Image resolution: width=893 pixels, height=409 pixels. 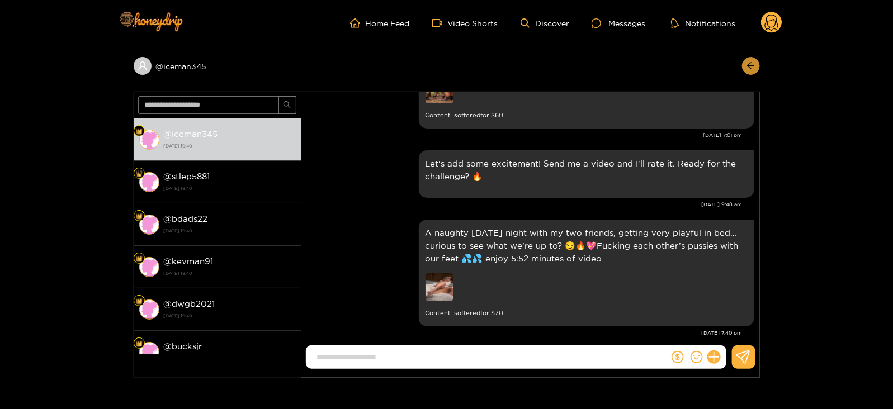 I want to click on strong: @ iceman345, so click(x=191, y=134).